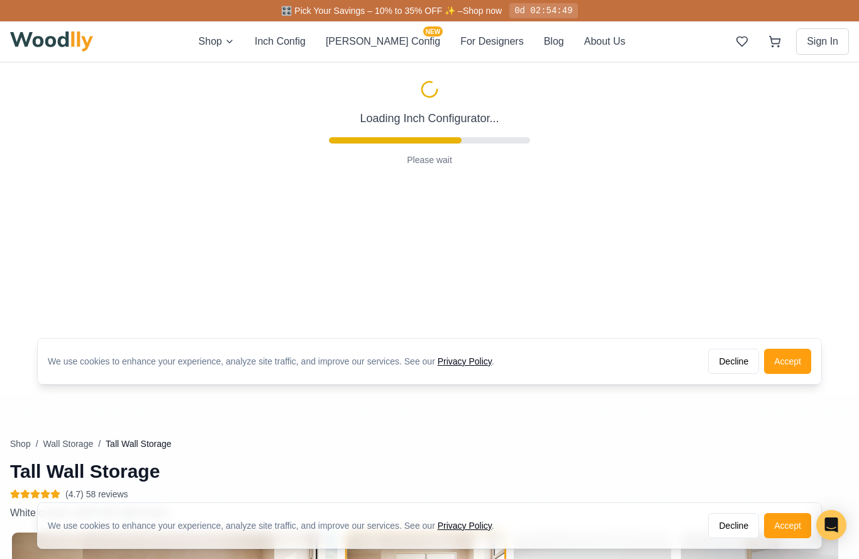 Image resolution: width=859 pixels, height=559 pixels. What do you see at coordinates (52, 42) in the screenshot?
I see `img: Woodlly` at bounding box center [52, 42].